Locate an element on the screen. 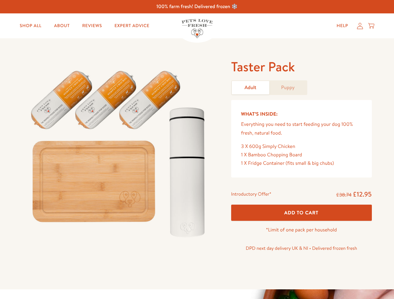  img: Taster Pack - Adult is located at coordinates (119, 151).